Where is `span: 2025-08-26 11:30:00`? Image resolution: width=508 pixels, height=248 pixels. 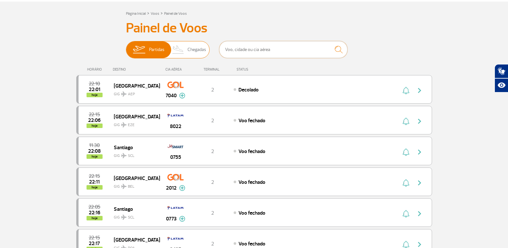 span: 2025-08-26 11:30:00 is located at coordinates (94, 145).